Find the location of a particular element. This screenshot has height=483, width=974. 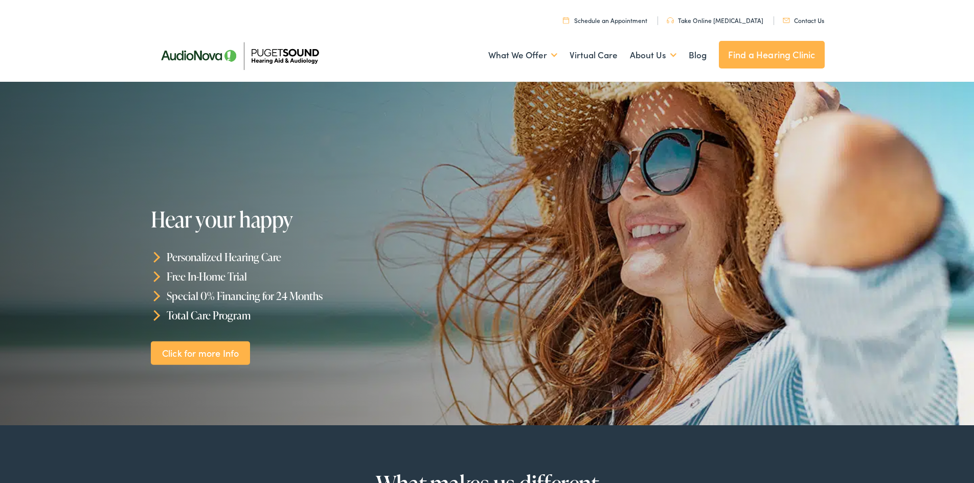

li: Special 0% Financing for 24 Months is located at coordinates (321, 296).